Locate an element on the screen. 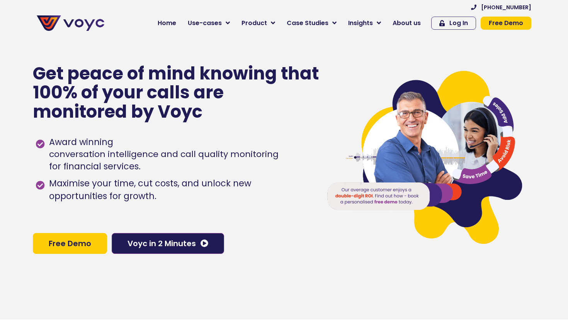  a: About us is located at coordinates (406, 23).